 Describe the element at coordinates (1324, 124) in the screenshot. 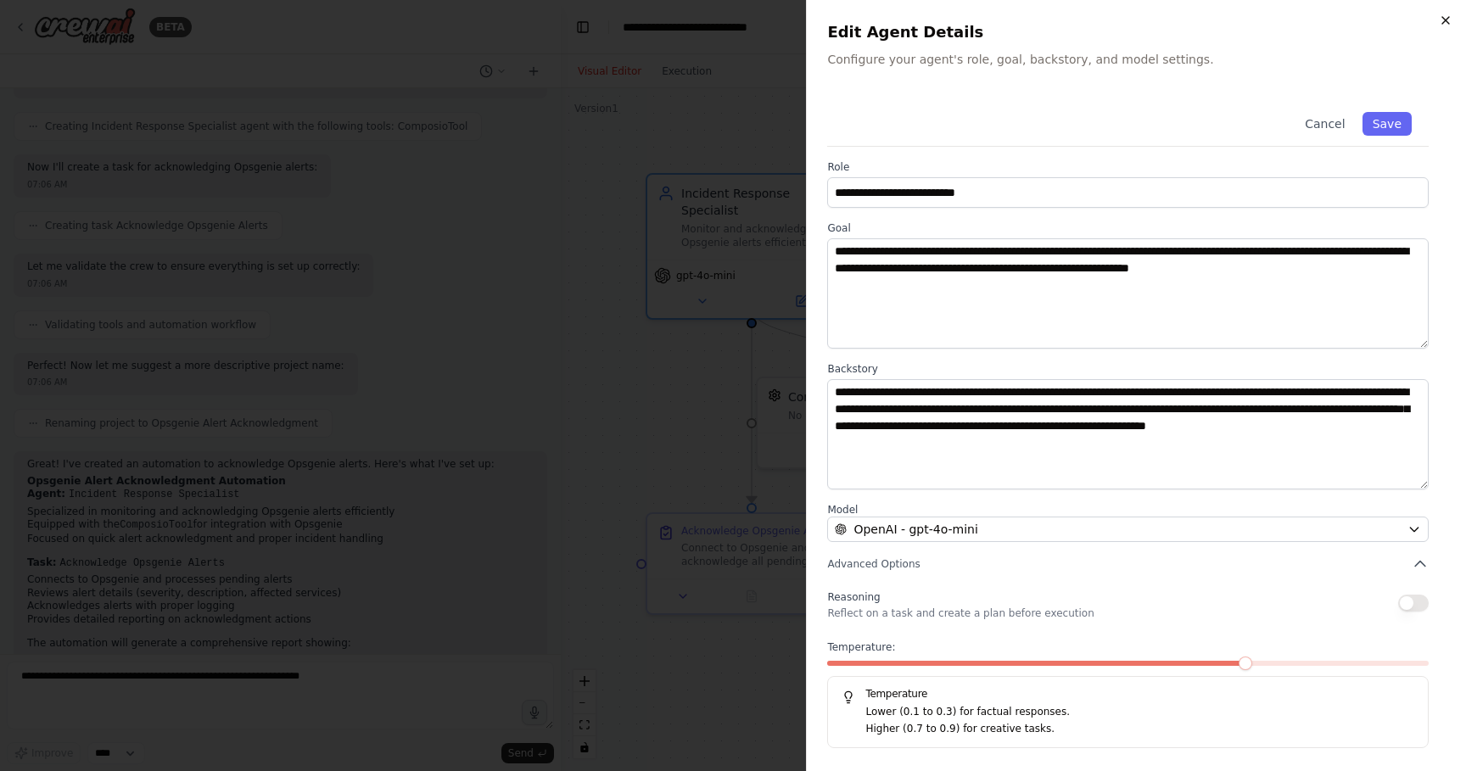

I see `button: Cancel` at that location.